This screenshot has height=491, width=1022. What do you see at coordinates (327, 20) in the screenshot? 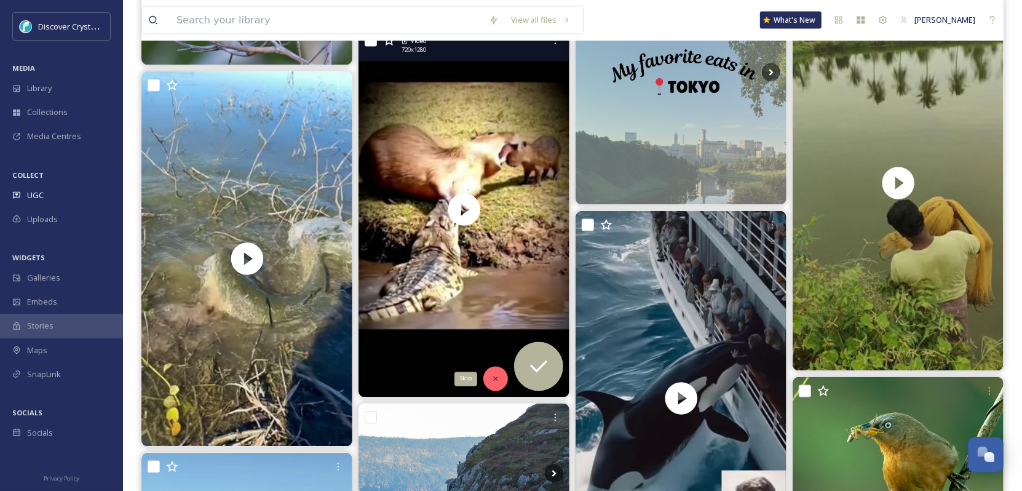
I see `input: Search your library` at bounding box center [327, 20].